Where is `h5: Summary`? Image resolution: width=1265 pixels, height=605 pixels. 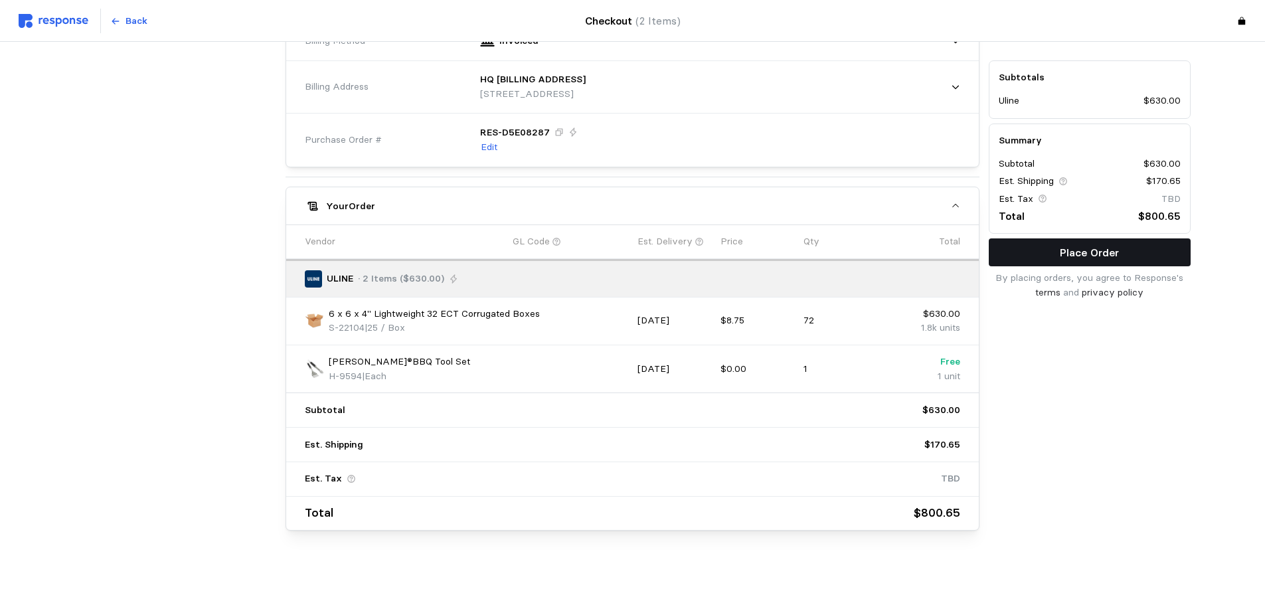
h5: Summary is located at coordinates (1090, 140).